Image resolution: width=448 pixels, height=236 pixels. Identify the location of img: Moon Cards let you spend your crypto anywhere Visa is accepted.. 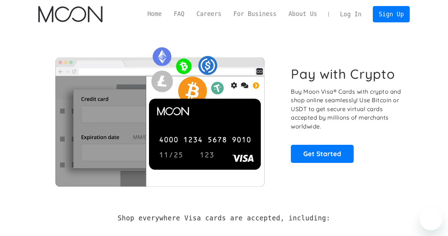
(160, 114).